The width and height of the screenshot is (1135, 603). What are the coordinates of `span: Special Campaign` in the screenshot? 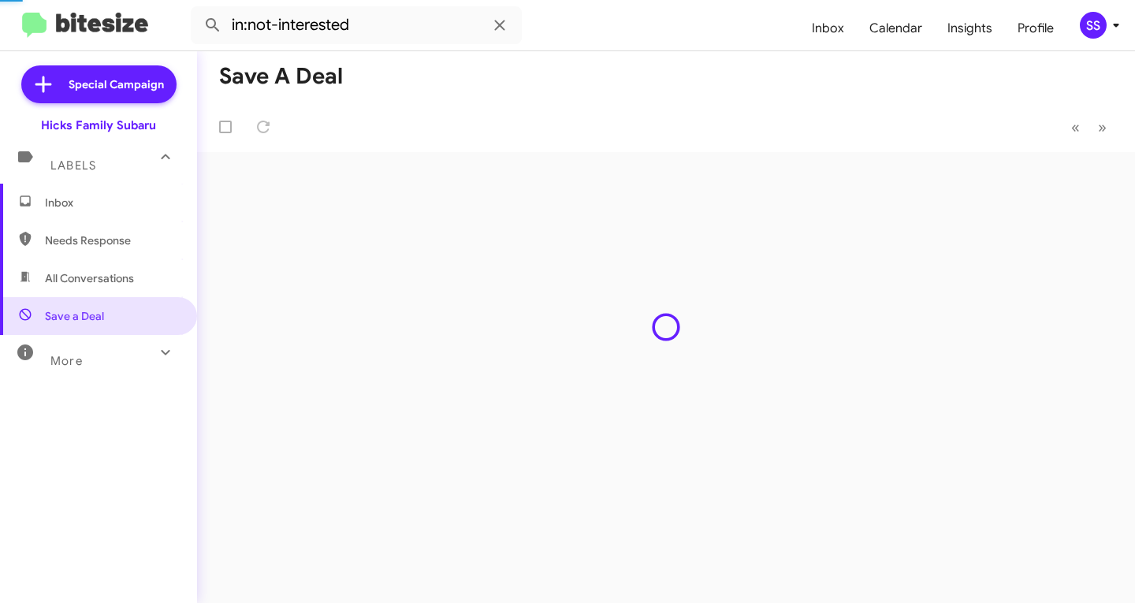 It's located at (116, 84).